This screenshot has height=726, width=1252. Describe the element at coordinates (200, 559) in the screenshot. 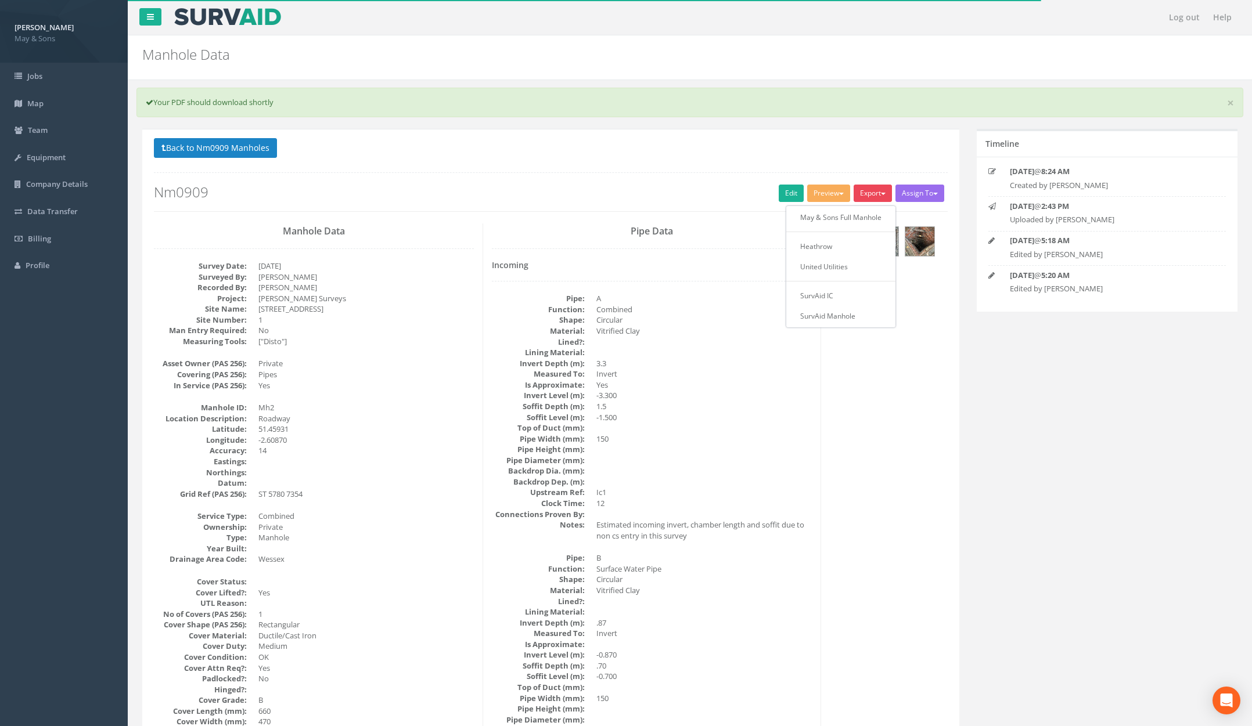

I see `dt: Drainage Area Code:` at that location.